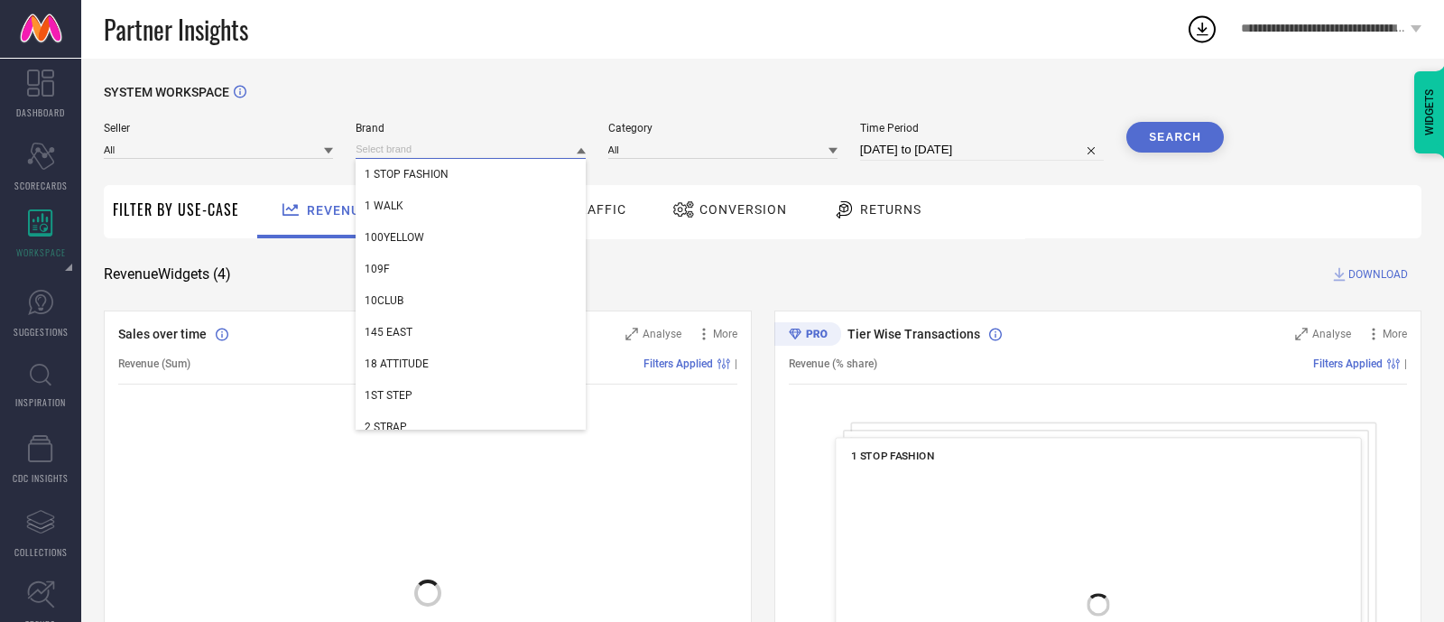 This screenshot has width=1444, height=622. I want to click on span: 1 WALK, so click(384, 206).